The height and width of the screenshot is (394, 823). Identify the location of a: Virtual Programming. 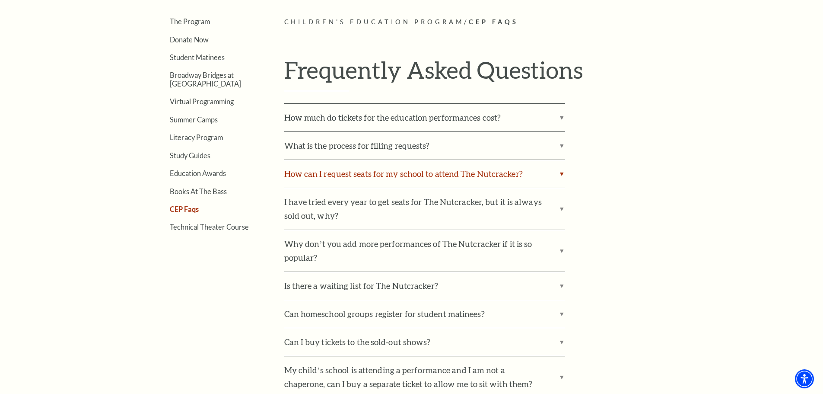
(202, 101).